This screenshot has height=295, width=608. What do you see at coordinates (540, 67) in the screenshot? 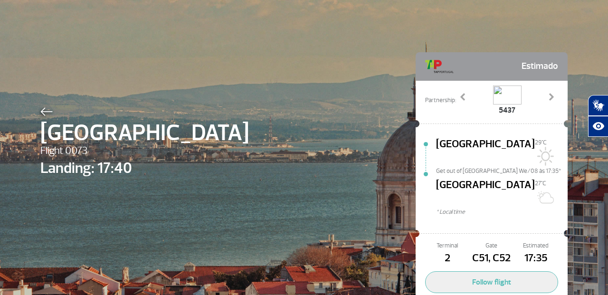
I see `span: Estimado` at bounding box center [540, 67].